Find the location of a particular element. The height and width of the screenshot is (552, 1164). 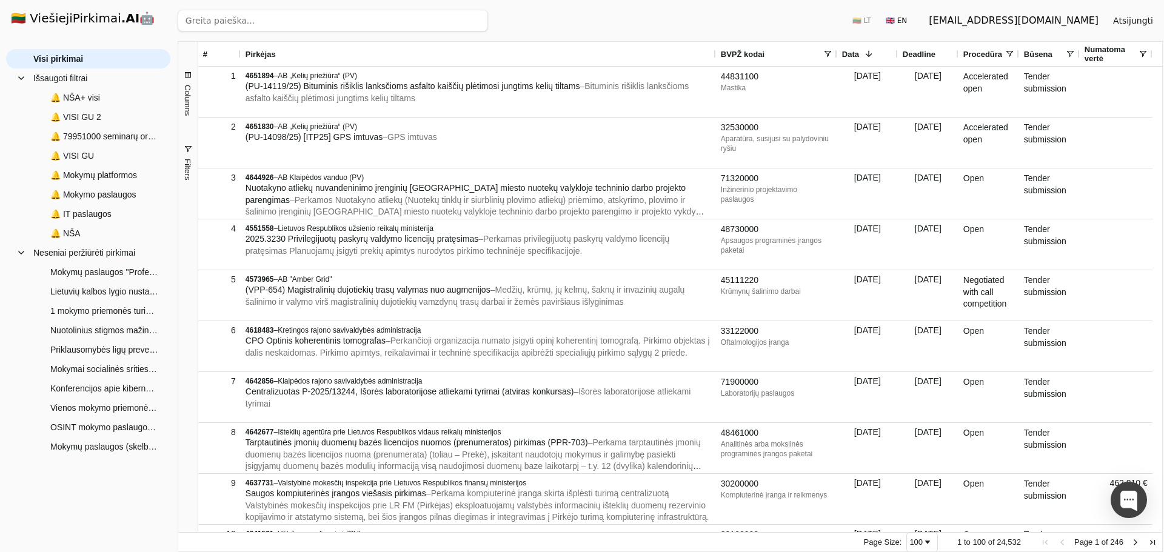

span: Visi pirkimai is located at coordinates (58, 59).